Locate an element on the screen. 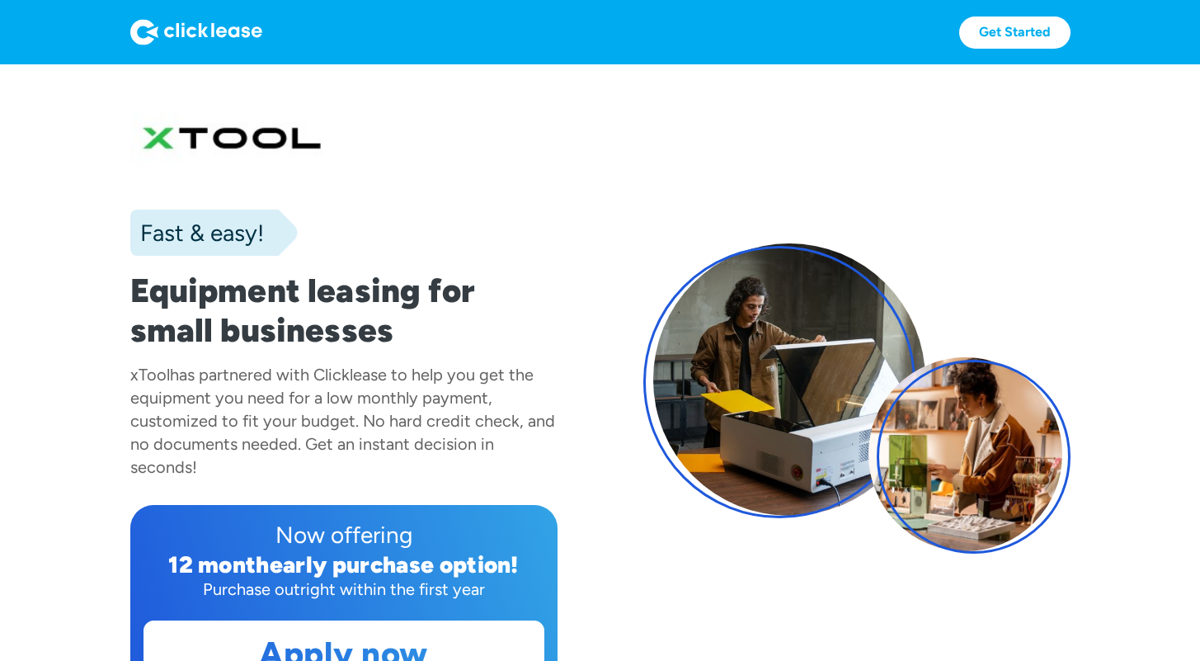 This screenshot has width=1200, height=661. div: Fast & easy! is located at coordinates (197, 233).